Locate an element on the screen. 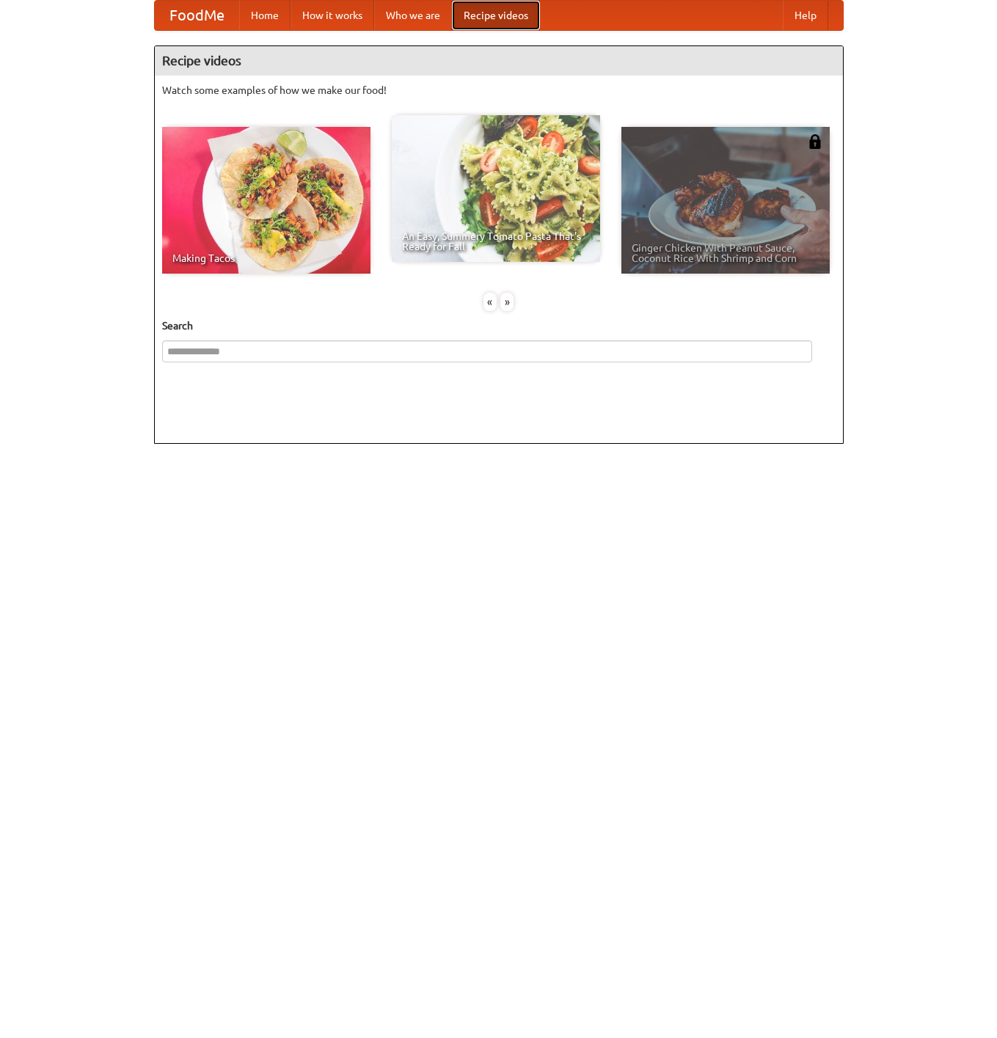 This screenshot has width=997, height=1038. a: An Easy, Summery Tomato Pasta That's Ready for Fall is located at coordinates (496, 189).